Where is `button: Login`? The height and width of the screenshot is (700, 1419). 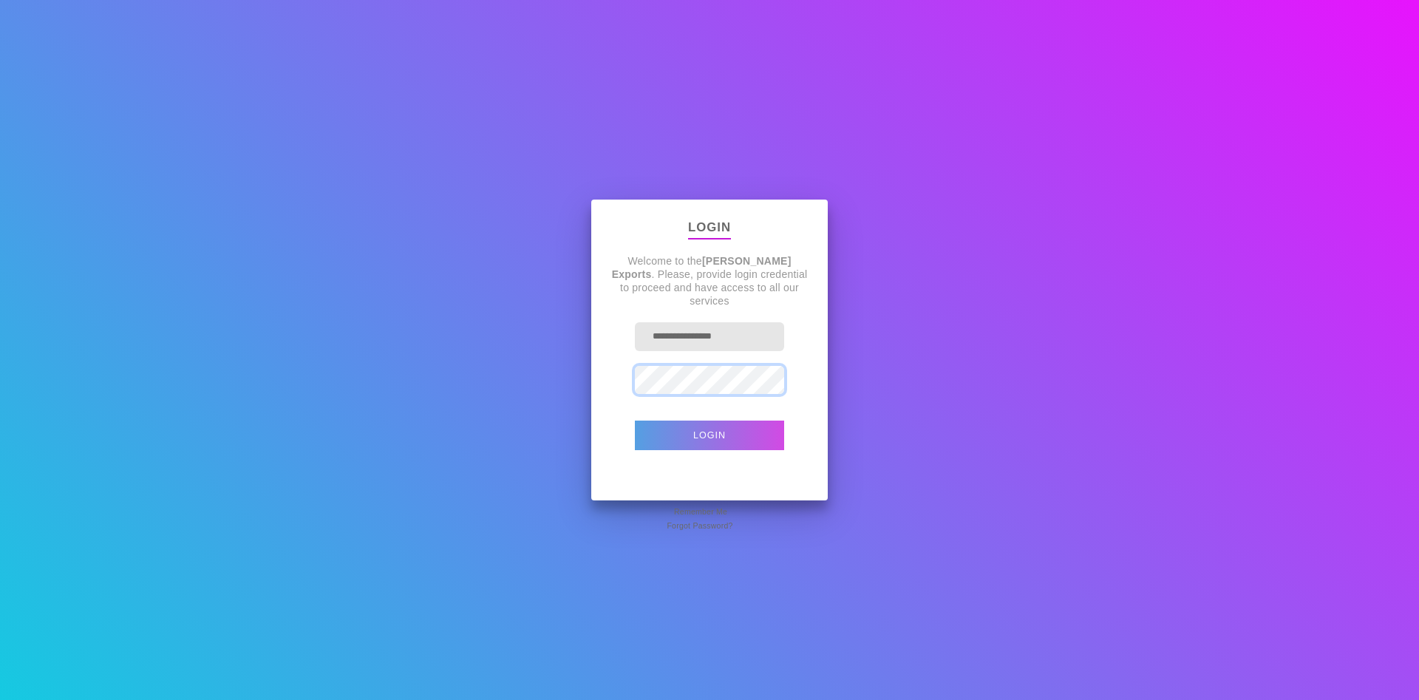
button: Login is located at coordinates (709, 435).